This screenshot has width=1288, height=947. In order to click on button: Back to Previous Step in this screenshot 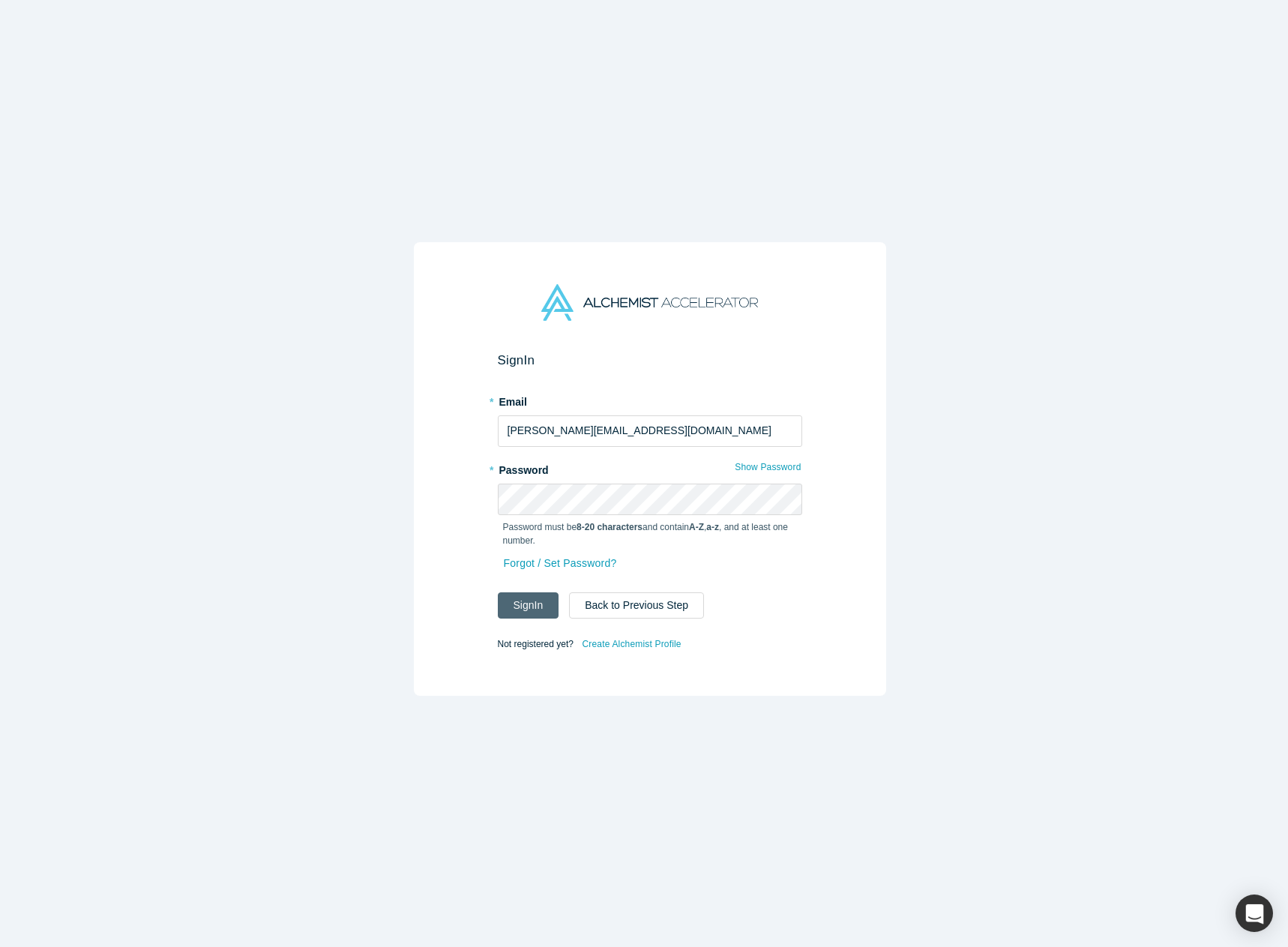, I will do `click(636, 605)`.